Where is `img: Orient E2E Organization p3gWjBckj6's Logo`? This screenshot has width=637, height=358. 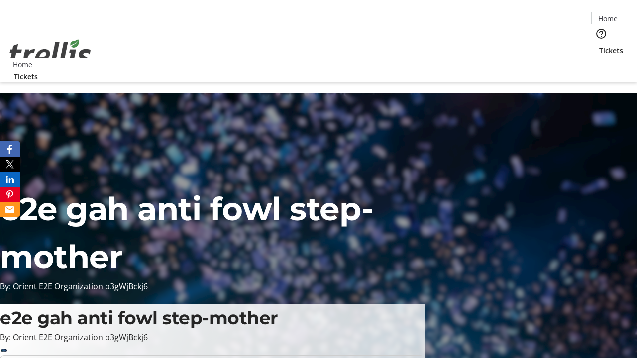
img: Orient E2E Organization p3gWjBckj6's Logo is located at coordinates (50, 53).